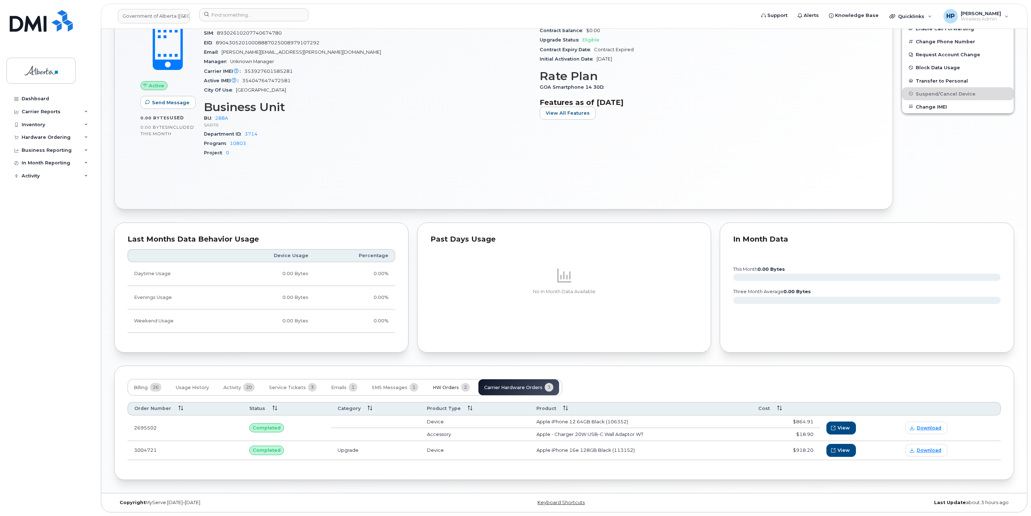 Image resolution: width=1031 pixels, height=516 pixels. Describe the element at coordinates (171, 102) in the screenshot. I see `span: Send Message` at that location.